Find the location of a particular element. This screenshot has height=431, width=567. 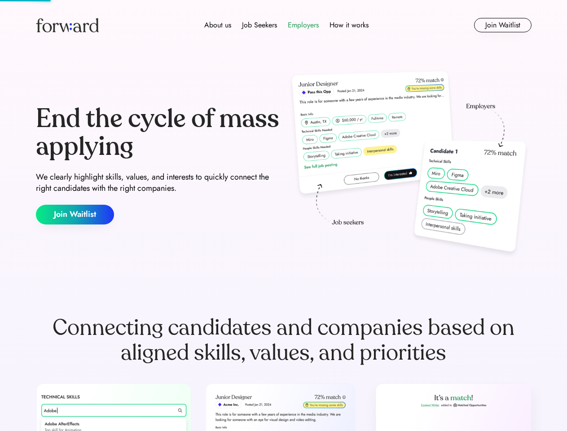

img: hero-image.png is located at coordinates (409, 165).